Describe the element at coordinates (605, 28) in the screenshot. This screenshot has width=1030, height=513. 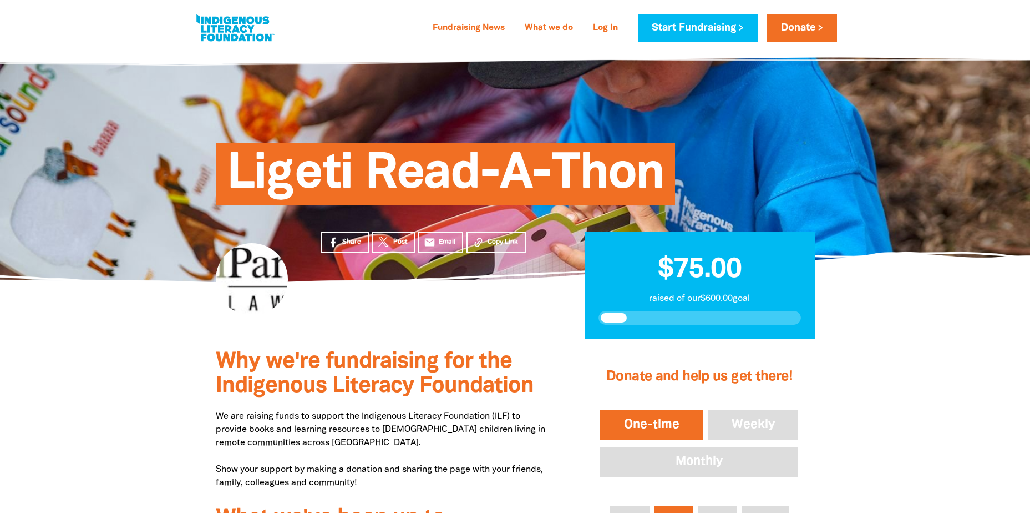
I see `a: Log In` at that location.